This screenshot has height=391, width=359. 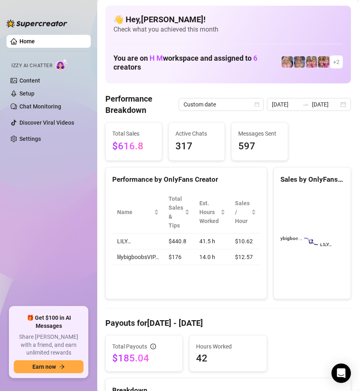 I want to click on a: Chat Monitoring, so click(x=40, y=107).